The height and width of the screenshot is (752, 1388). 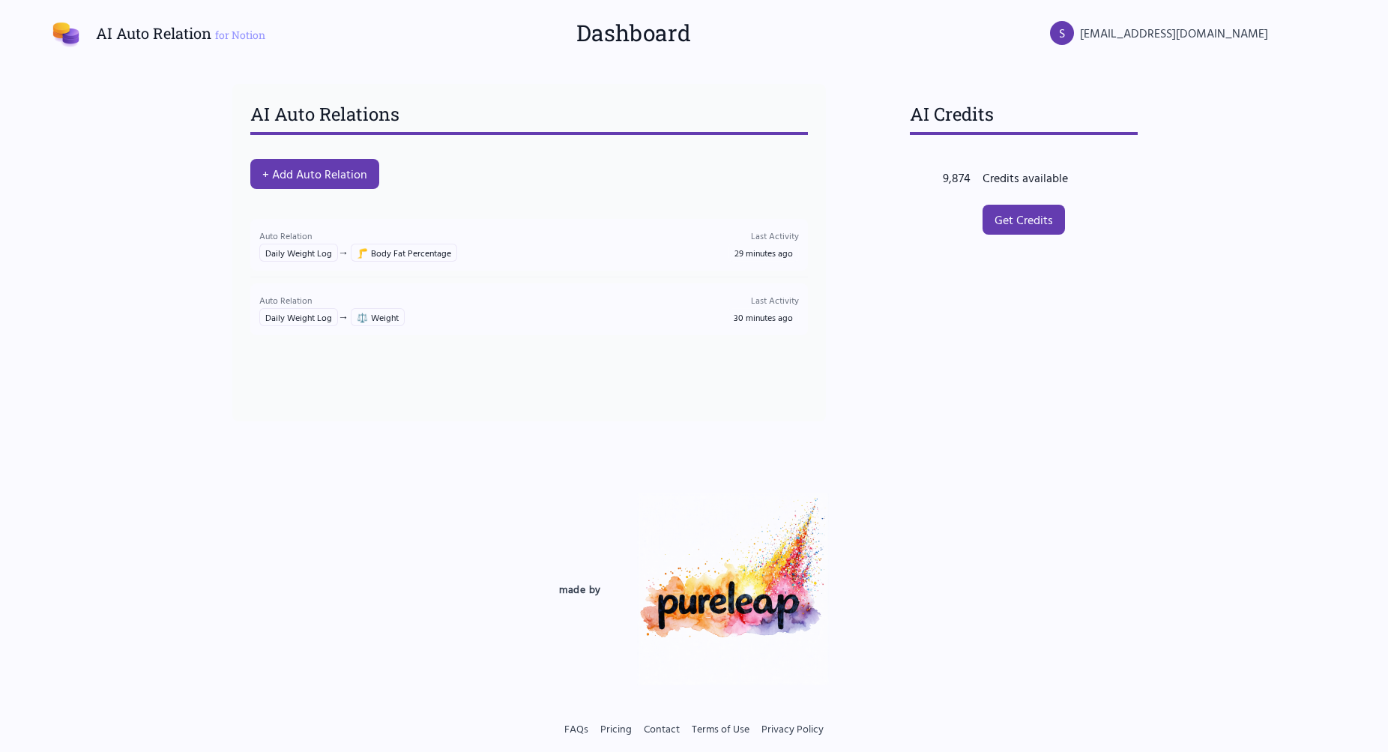 I want to click on a: Privacy Policy, so click(x=792, y=728).